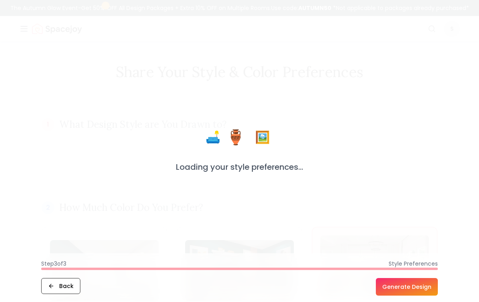 Image resolution: width=479 pixels, height=302 pixels. Describe the element at coordinates (406, 287) in the screenshot. I see `button: Generate Design` at that location.